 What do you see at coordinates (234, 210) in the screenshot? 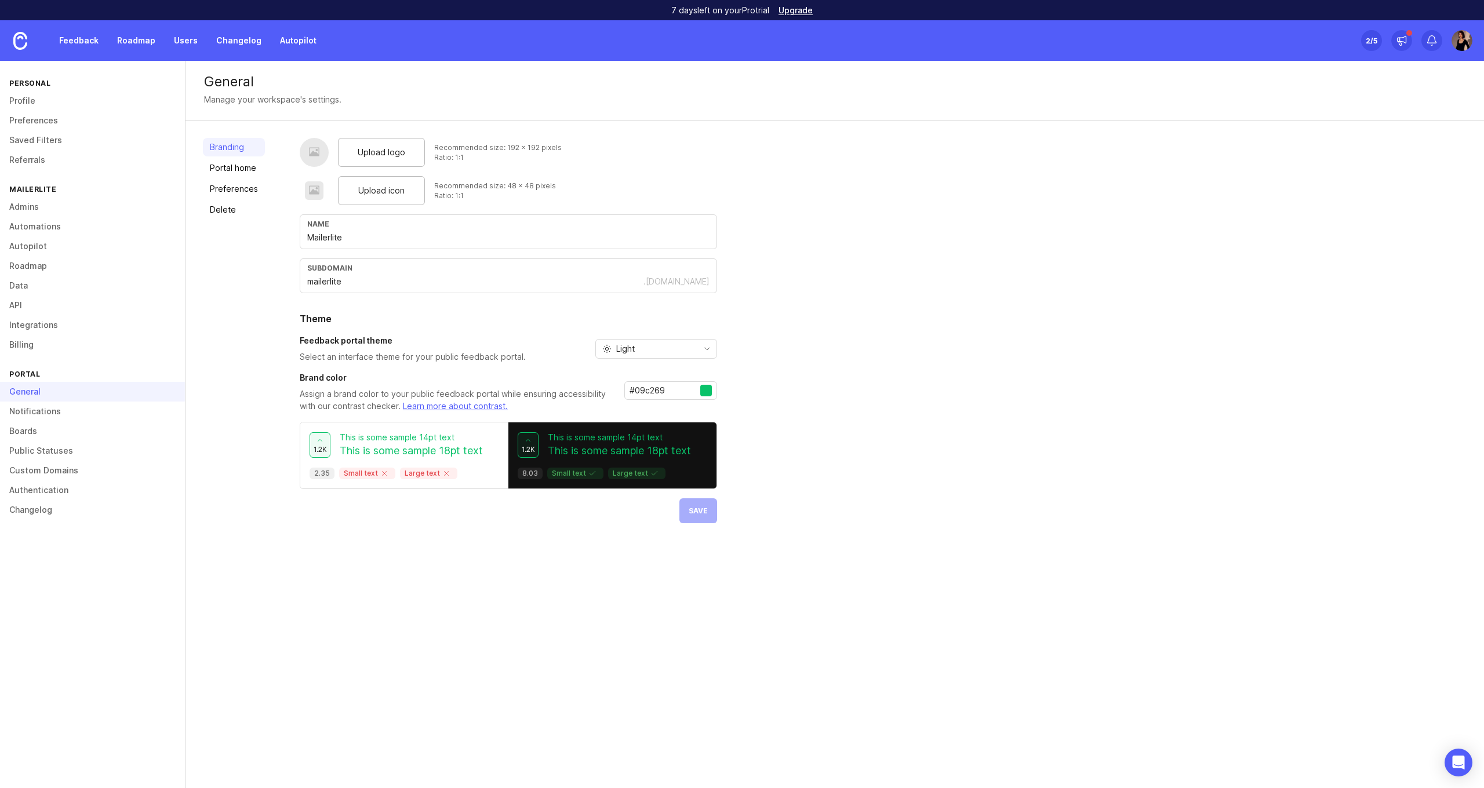
I see `a: Delete` at bounding box center [234, 210].